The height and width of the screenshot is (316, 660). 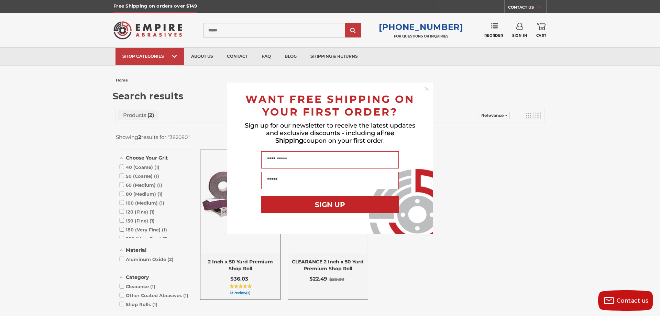 What do you see at coordinates (633, 301) in the screenshot?
I see `span: Contact us` at bounding box center [633, 301].